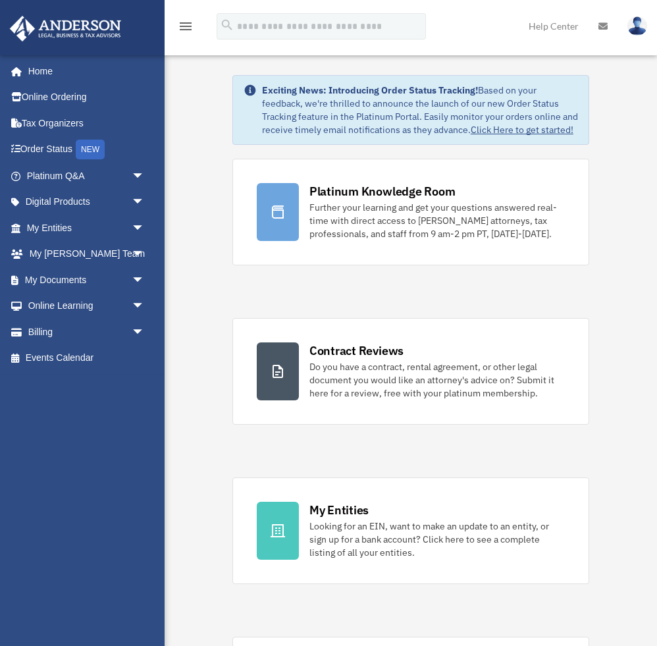 The height and width of the screenshot is (646, 657). What do you see at coordinates (227, 25) in the screenshot?
I see `i: search` at bounding box center [227, 25].